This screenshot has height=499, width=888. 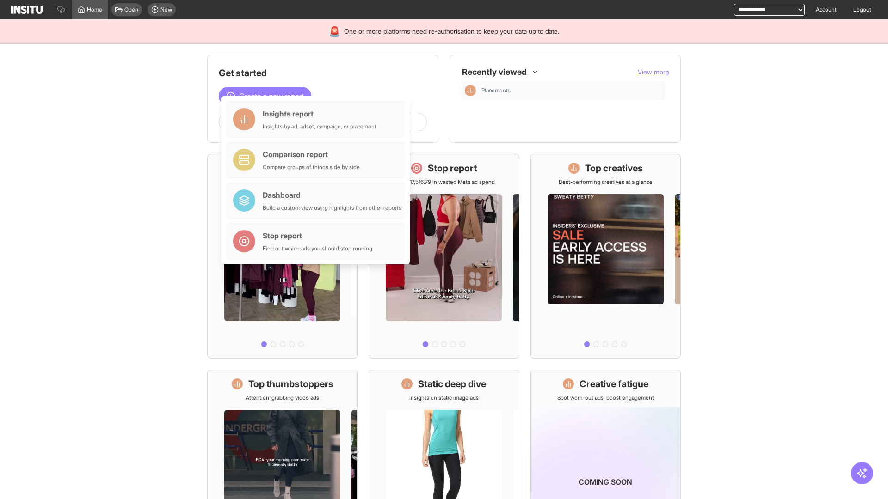 What do you see at coordinates (323, 73) in the screenshot?
I see `h1: Get started` at bounding box center [323, 73].